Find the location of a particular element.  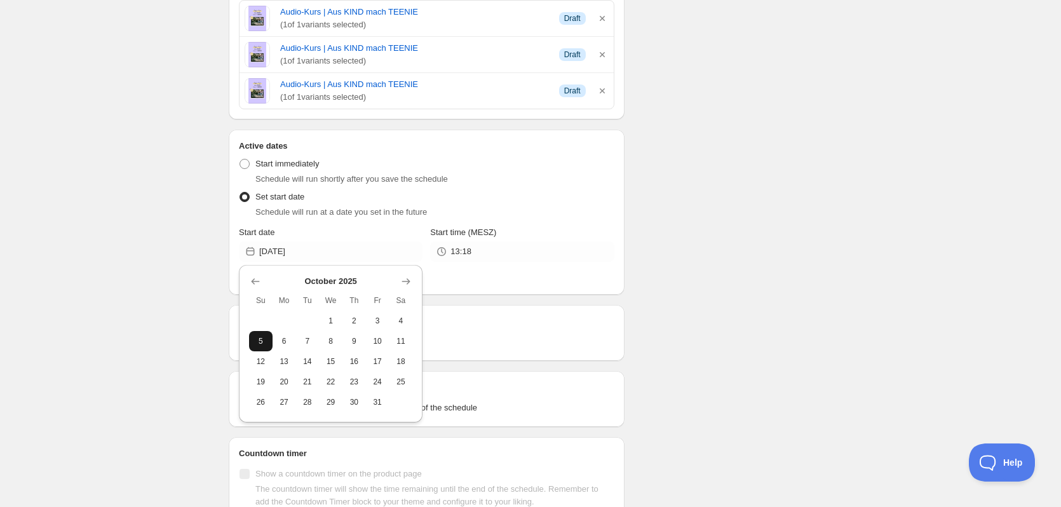

span: 7 is located at coordinates (307, 341).